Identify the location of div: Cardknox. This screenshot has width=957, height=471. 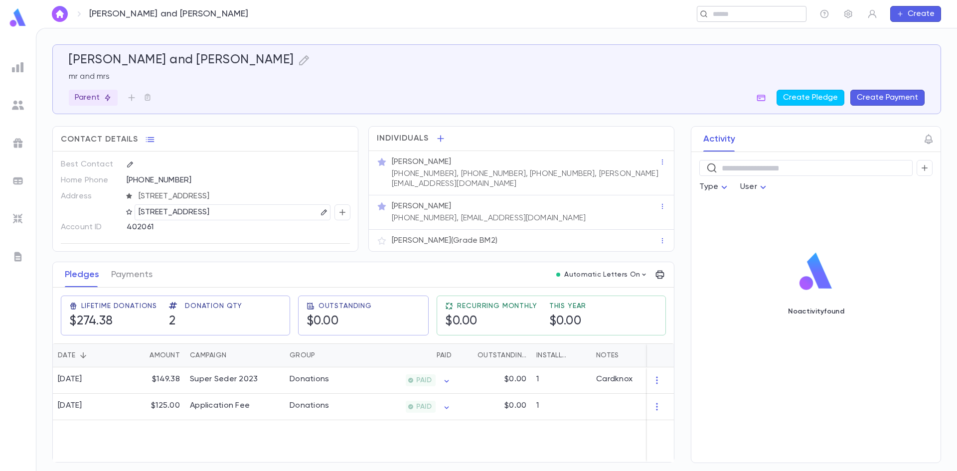
(614, 379).